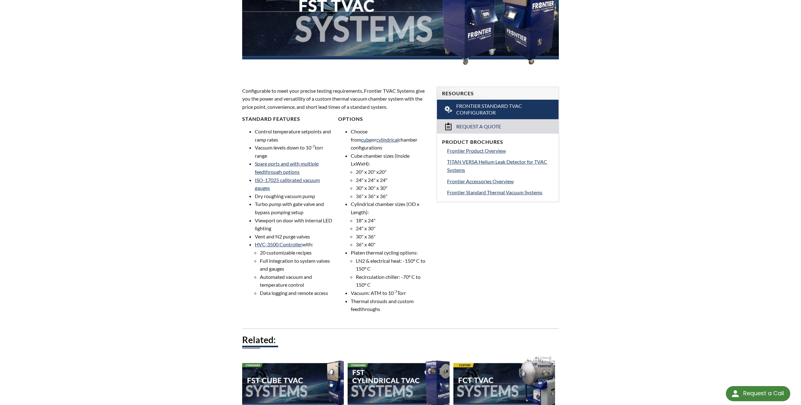  What do you see at coordinates (384, 119) in the screenshot?
I see `h4: Options` at bounding box center [384, 119].